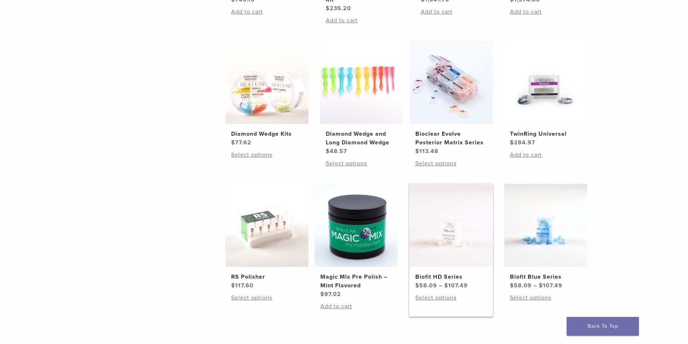 This screenshot has height=344, width=688. What do you see at coordinates (242, 286) in the screenshot?
I see `bdi: 117.60` at bounding box center [242, 286].